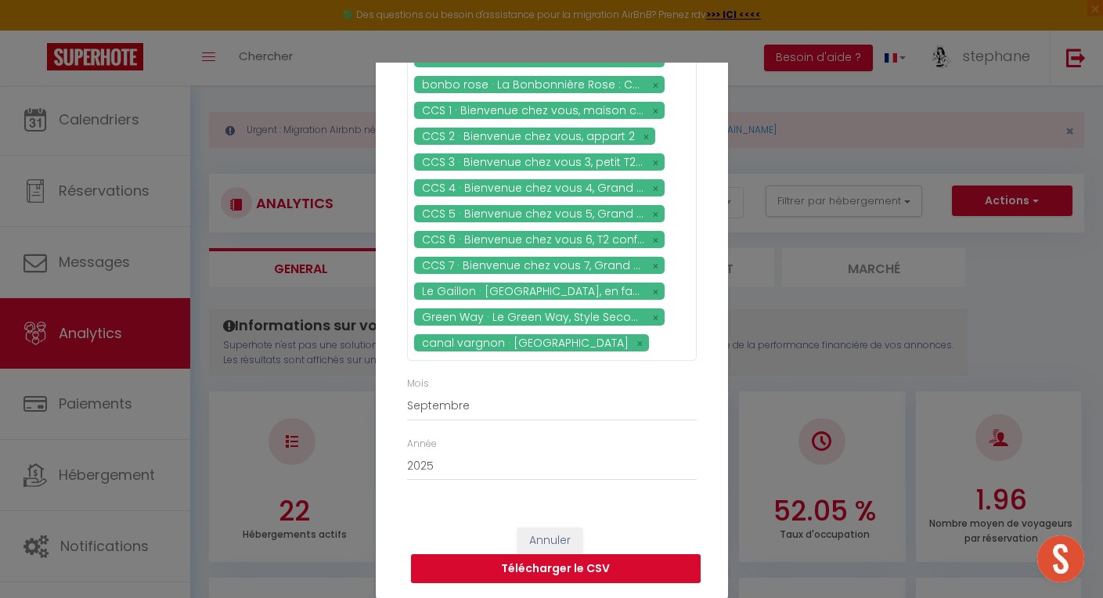  What do you see at coordinates (539, 110) in the screenshot?
I see `span: CCS 1 · Bienvenue chez vous, maison cosy` at bounding box center [539, 110].